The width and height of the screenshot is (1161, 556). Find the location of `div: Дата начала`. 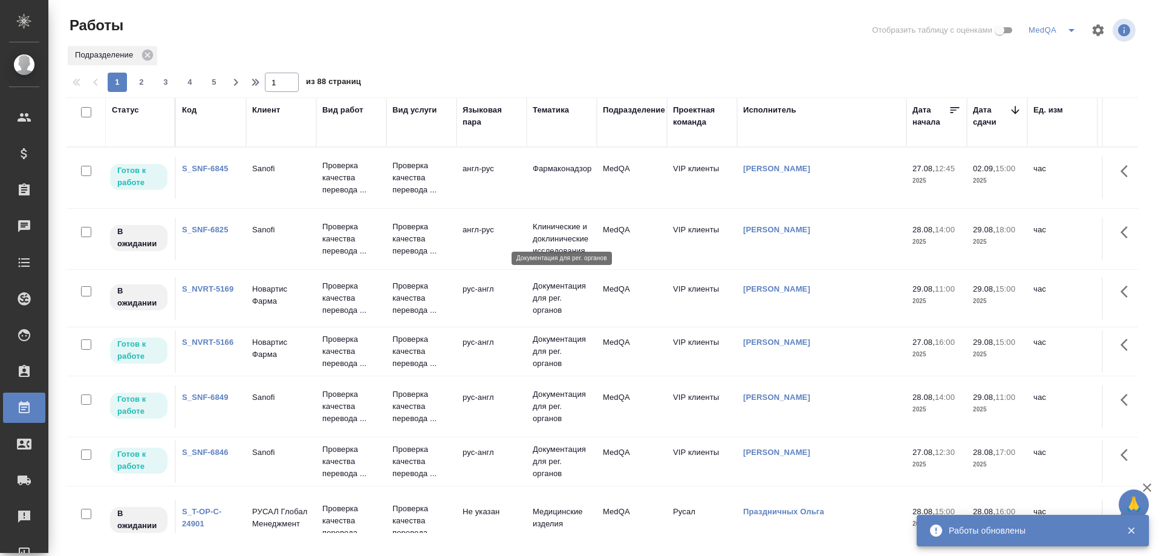

div: Дата начала is located at coordinates (930, 116).